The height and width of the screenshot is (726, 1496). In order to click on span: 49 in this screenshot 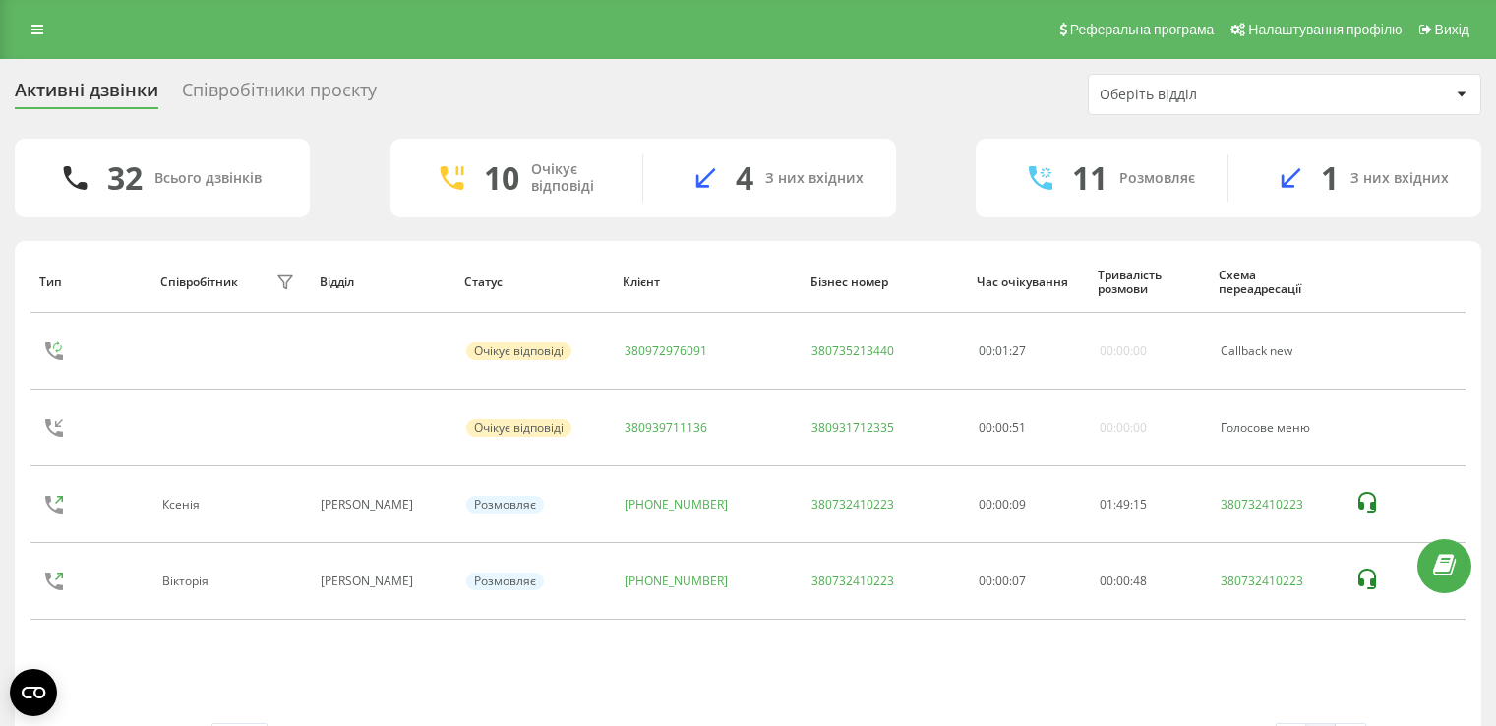, I will do `click(1123, 504)`.